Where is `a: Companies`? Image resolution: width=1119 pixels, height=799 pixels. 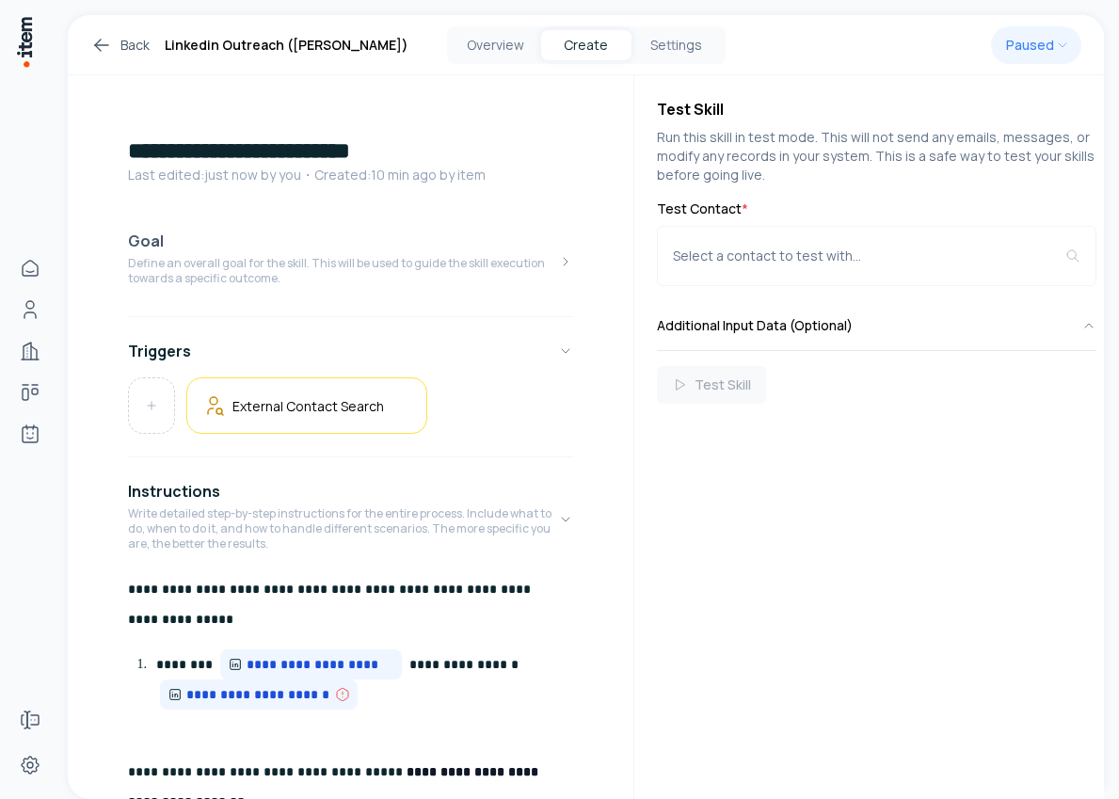 a: Companies is located at coordinates (30, 351).